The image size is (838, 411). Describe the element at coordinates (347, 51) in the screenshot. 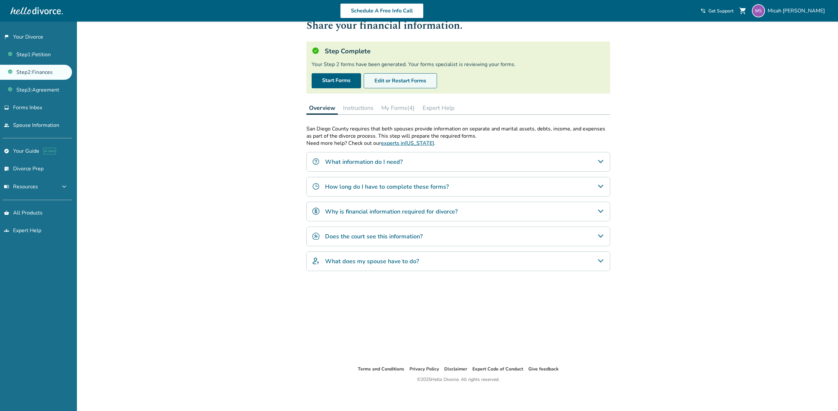

I see `h5: Step Complete` at that location.